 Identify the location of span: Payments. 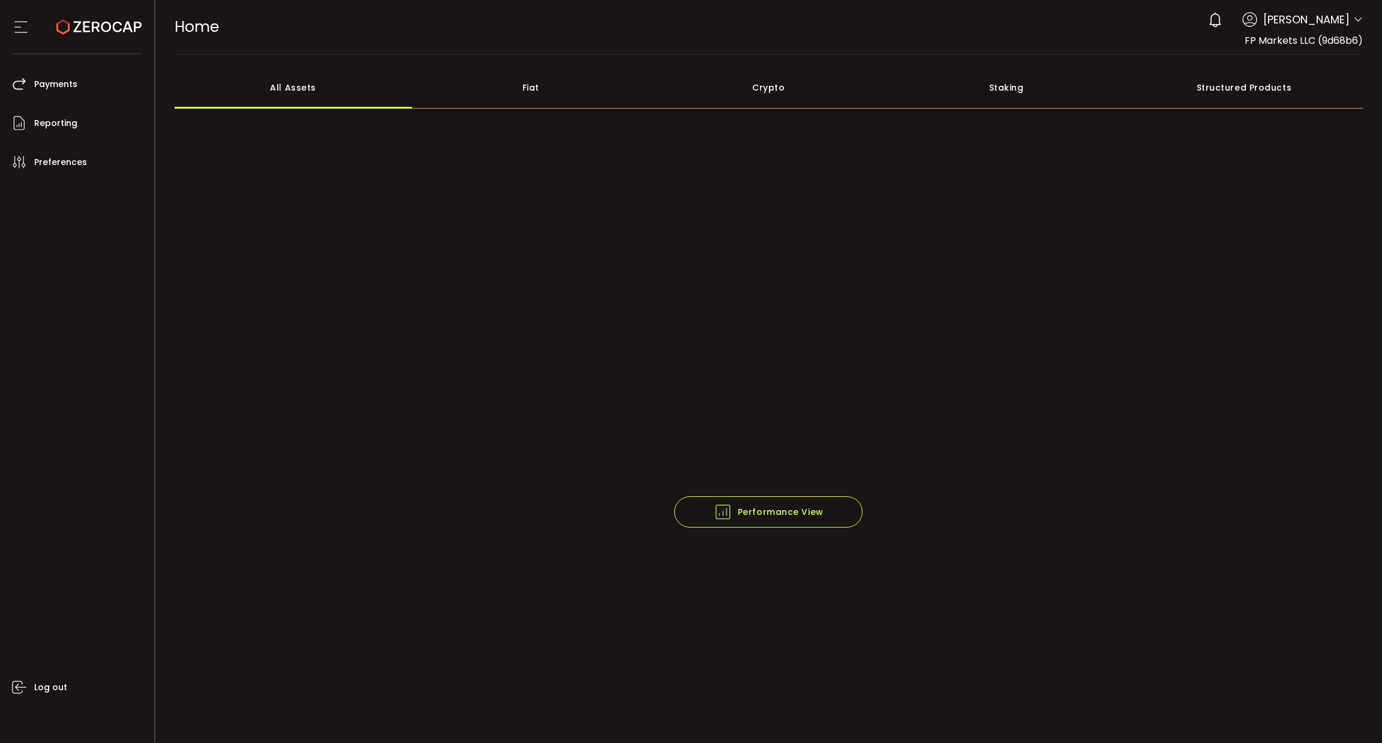
(56, 84).